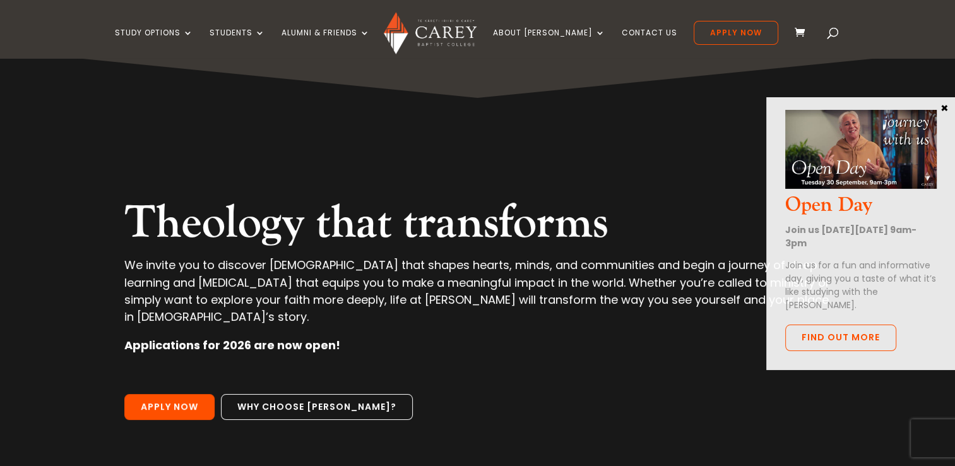 The width and height of the screenshot is (955, 466). Describe the element at coordinates (232, 345) in the screenshot. I see `strong: Applications for 2026 are now open!` at that location.